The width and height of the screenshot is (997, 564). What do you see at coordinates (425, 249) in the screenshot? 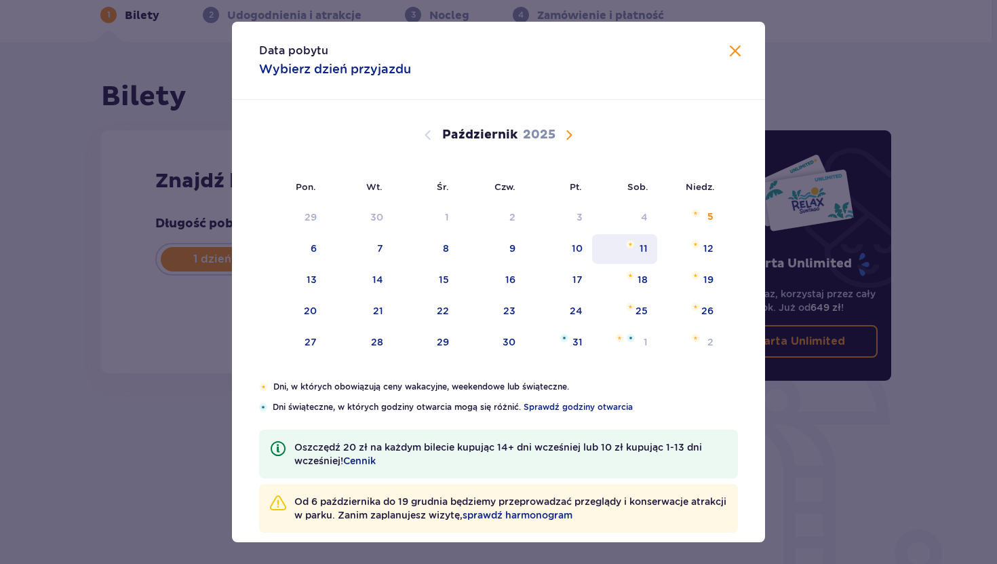
I see `td: środa, 8 października 2025` at bounding box center [425, 249].